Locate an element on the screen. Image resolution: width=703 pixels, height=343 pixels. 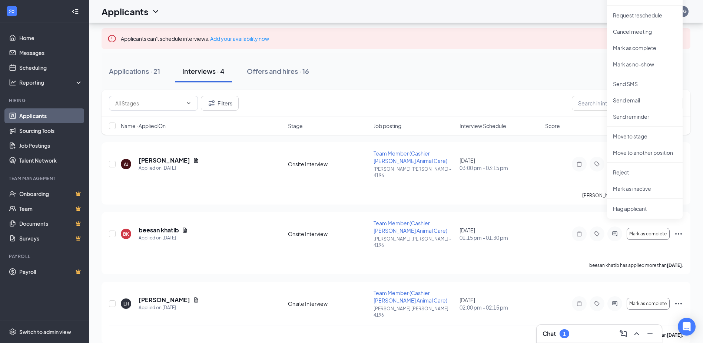
svg: Settings is located at coordinates (13, 331).